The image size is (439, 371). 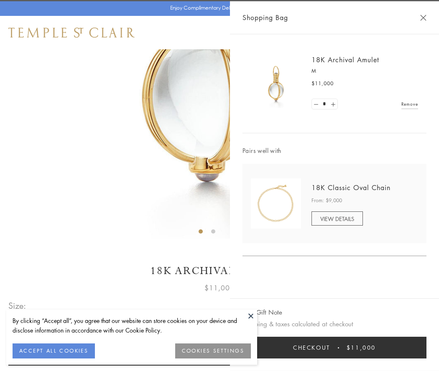 What do you see at coordinates (311, 348) in the screenshot?
I see `span: Checkout` at bounding box center [311, 348].